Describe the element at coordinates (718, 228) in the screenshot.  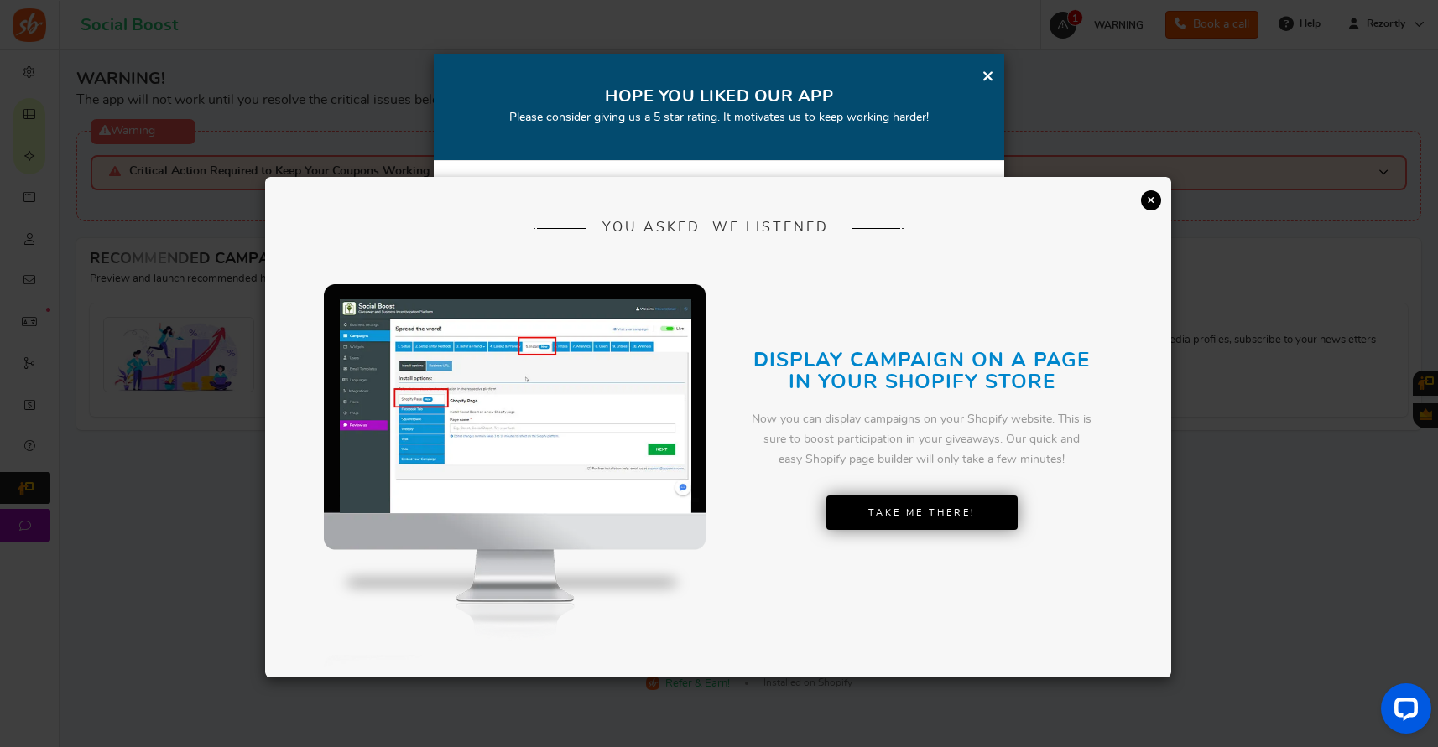
I see `span: YOU ASKED. WE LISTENED.` at that location.